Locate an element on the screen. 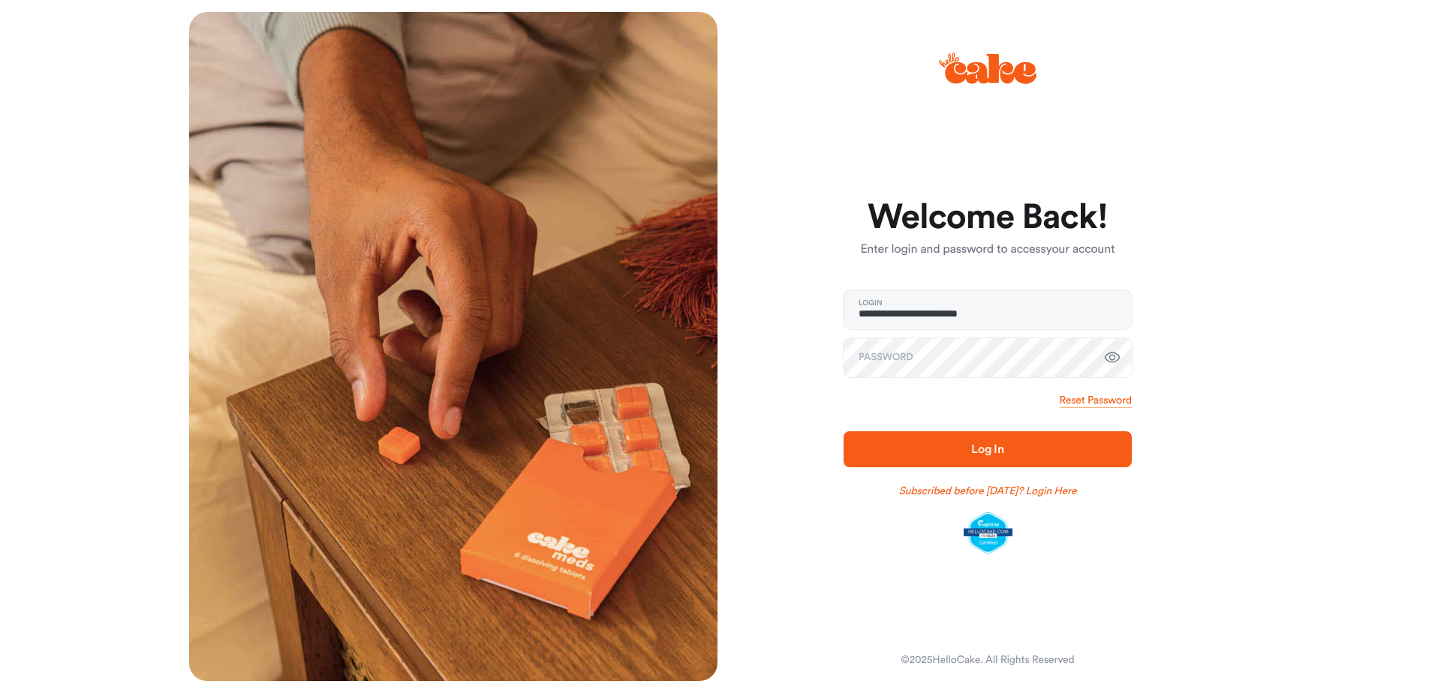  button: Log In is located at coordinates (988, 450).